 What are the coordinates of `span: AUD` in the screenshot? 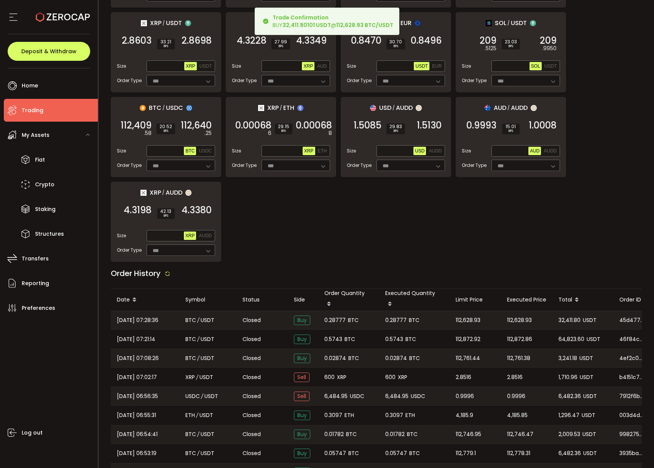 It's located at (499, 108).